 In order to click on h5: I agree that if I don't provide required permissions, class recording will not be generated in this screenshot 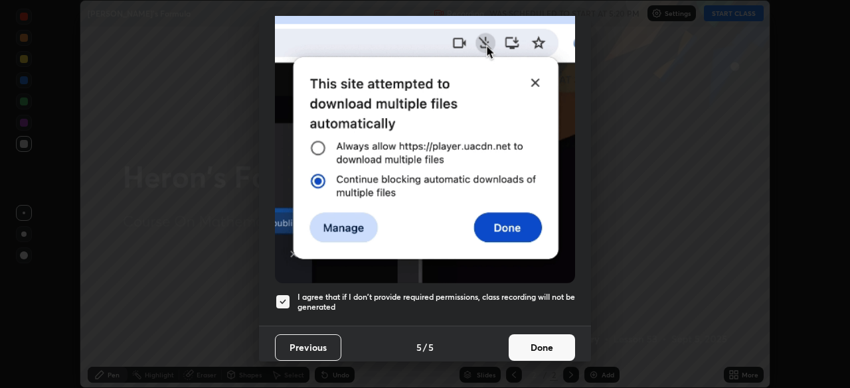, I will do `click(436, 302)`.